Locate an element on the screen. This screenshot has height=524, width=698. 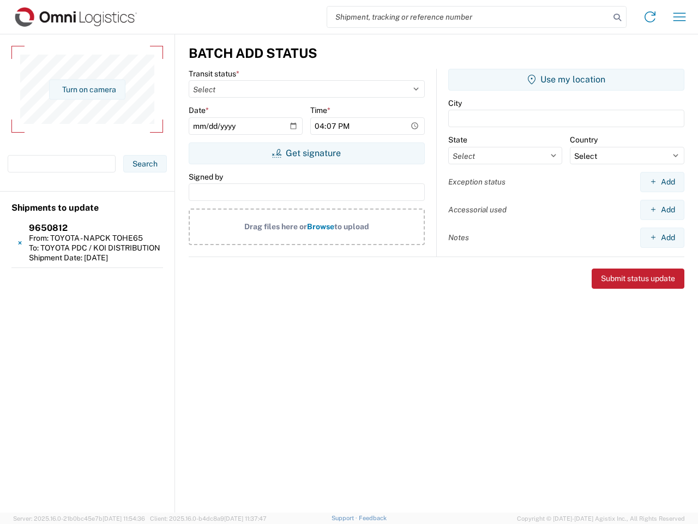
span: Browse is located at coordinates (321, 226).